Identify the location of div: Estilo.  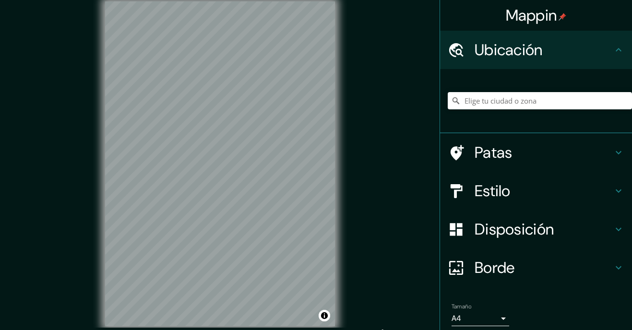
(536, 191).